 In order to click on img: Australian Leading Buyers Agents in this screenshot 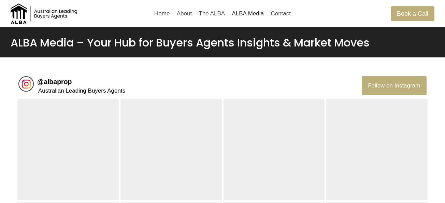, I will do `click(45, 14)`.